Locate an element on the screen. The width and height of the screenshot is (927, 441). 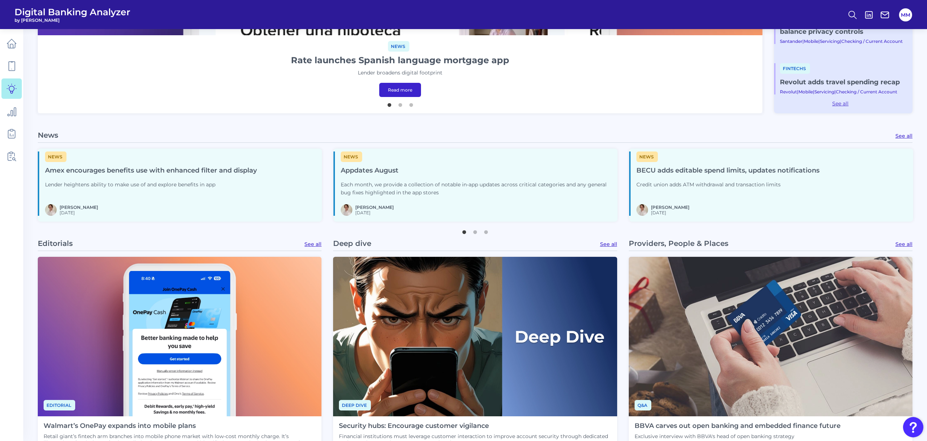
img: Deep Dives with Right Label.png is located at coordinates (475, 336).